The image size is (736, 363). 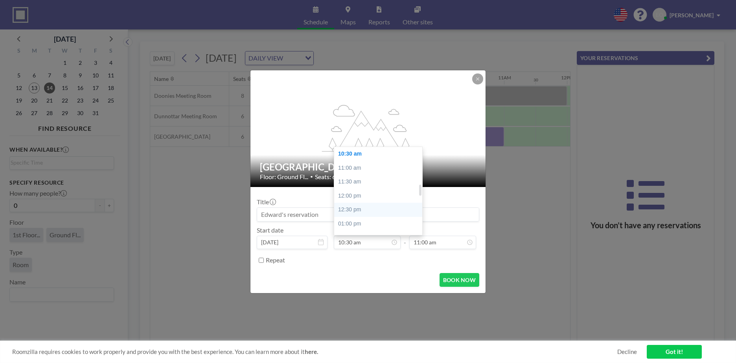 I want to click on a: Got it!, so click(x=674, y=352).